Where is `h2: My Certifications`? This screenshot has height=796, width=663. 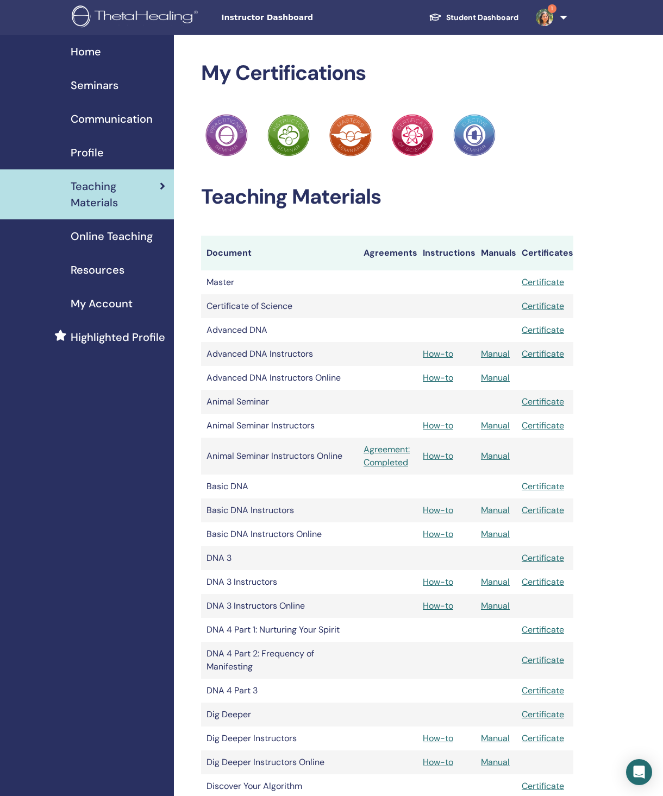
h2: My Certifications is located at coordinates (387, 73).